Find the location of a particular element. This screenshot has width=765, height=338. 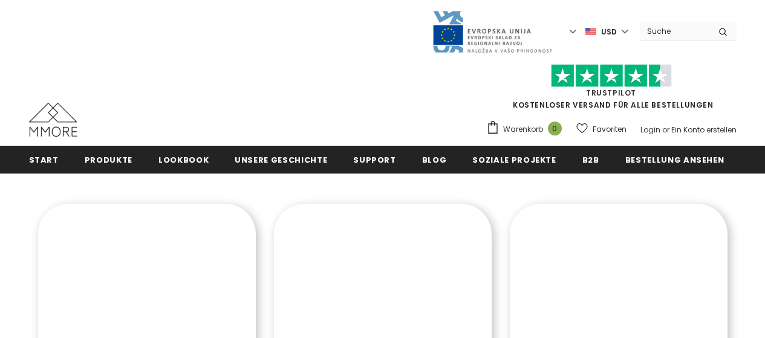

a: Ein Konto erstellen is located at coordinates (704, 129).